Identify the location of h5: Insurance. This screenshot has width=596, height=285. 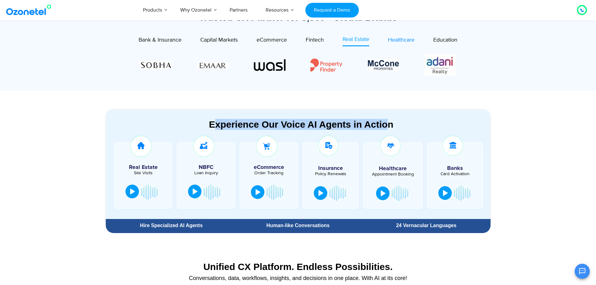
(331, 168).